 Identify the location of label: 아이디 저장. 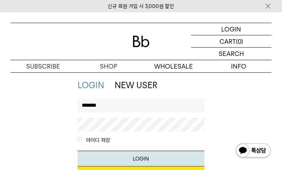
(97, 140).